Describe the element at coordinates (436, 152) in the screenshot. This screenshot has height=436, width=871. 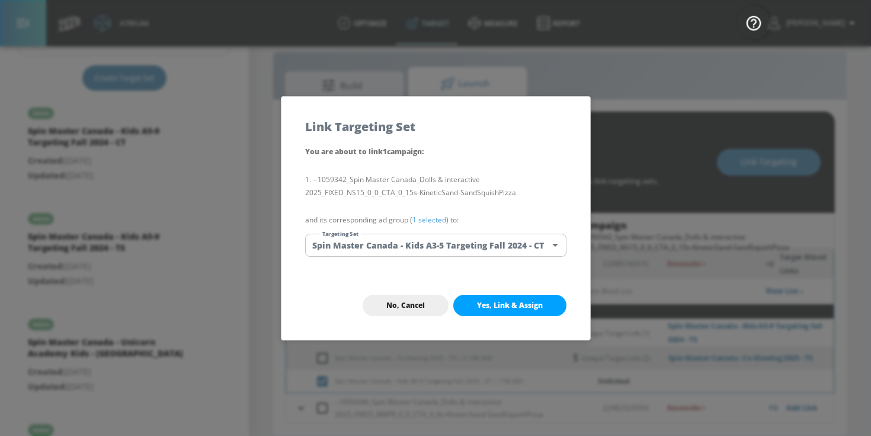
I see `p: You are about to link 1 campaign :` at that location.